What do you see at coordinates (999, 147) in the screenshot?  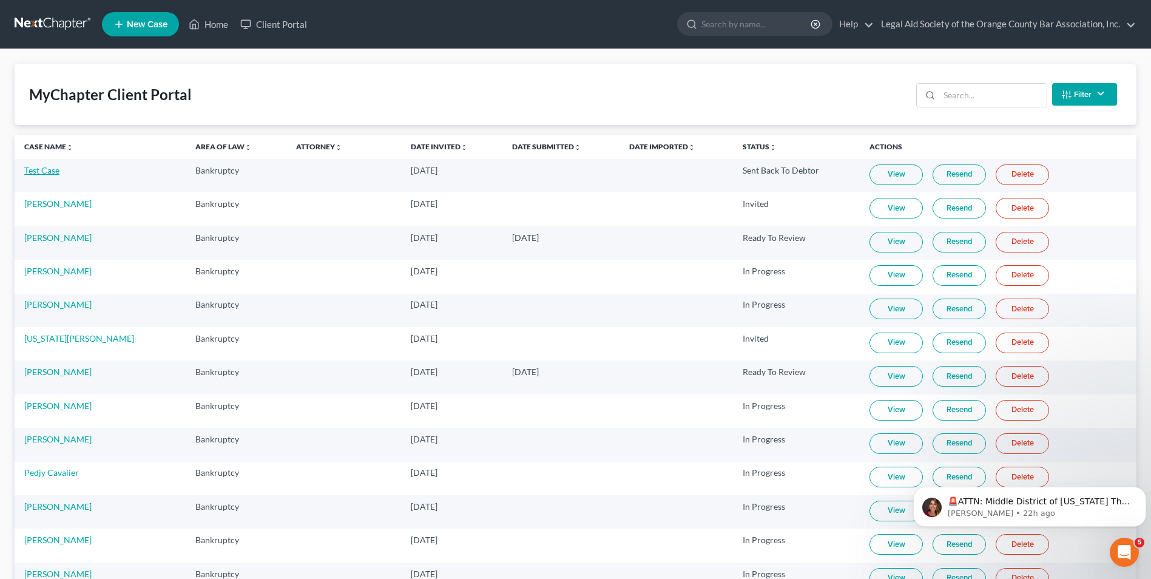 I see `th: Actions` at bounding box center [999, 147].